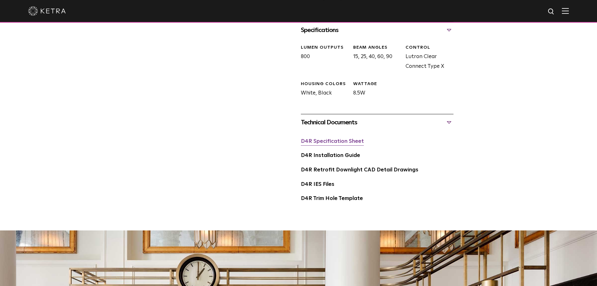 This screenshot has height=286, width=597. I want to click on div: 15, 25, 40, 60, 90, so click(375, 58).